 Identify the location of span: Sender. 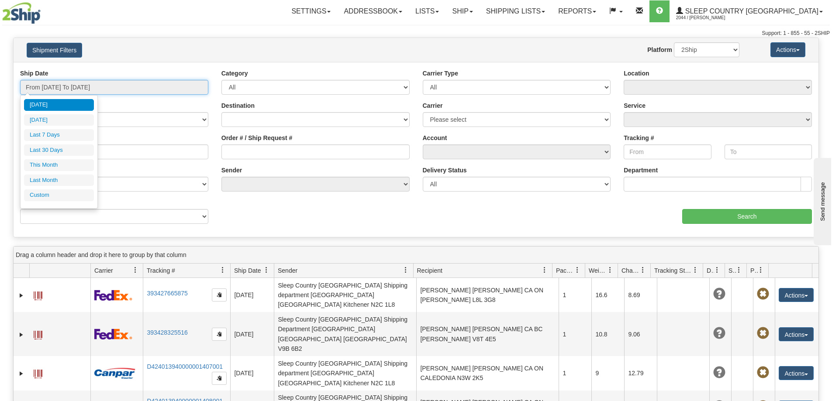
(287, 271).